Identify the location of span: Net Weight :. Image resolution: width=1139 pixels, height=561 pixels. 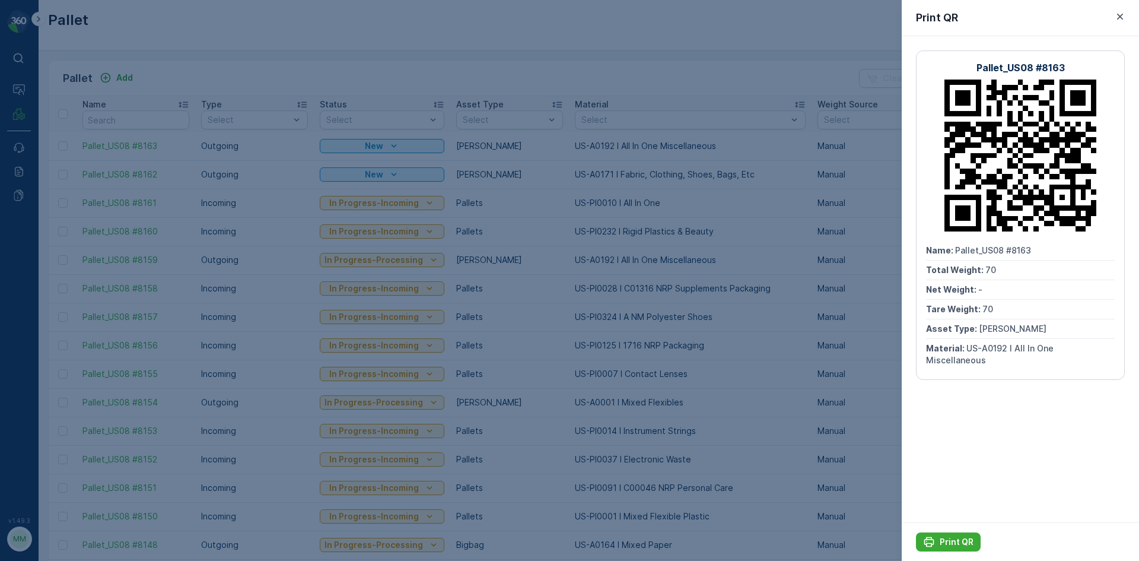
(952, 289).